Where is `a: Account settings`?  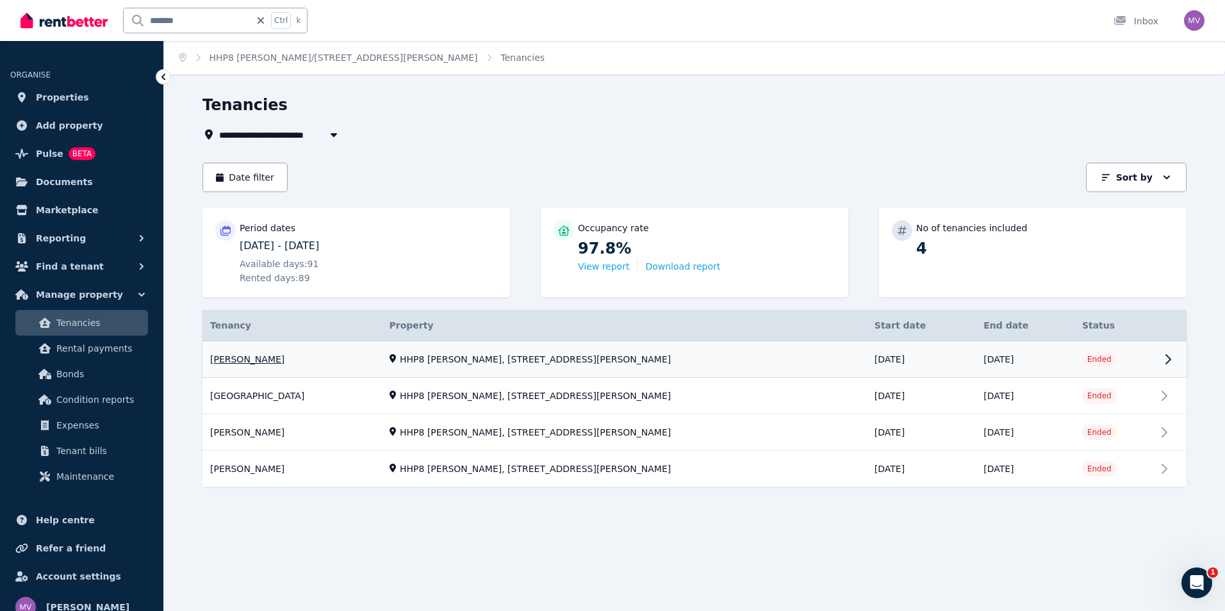
a: Account settings is located at coordinates (81, 577).